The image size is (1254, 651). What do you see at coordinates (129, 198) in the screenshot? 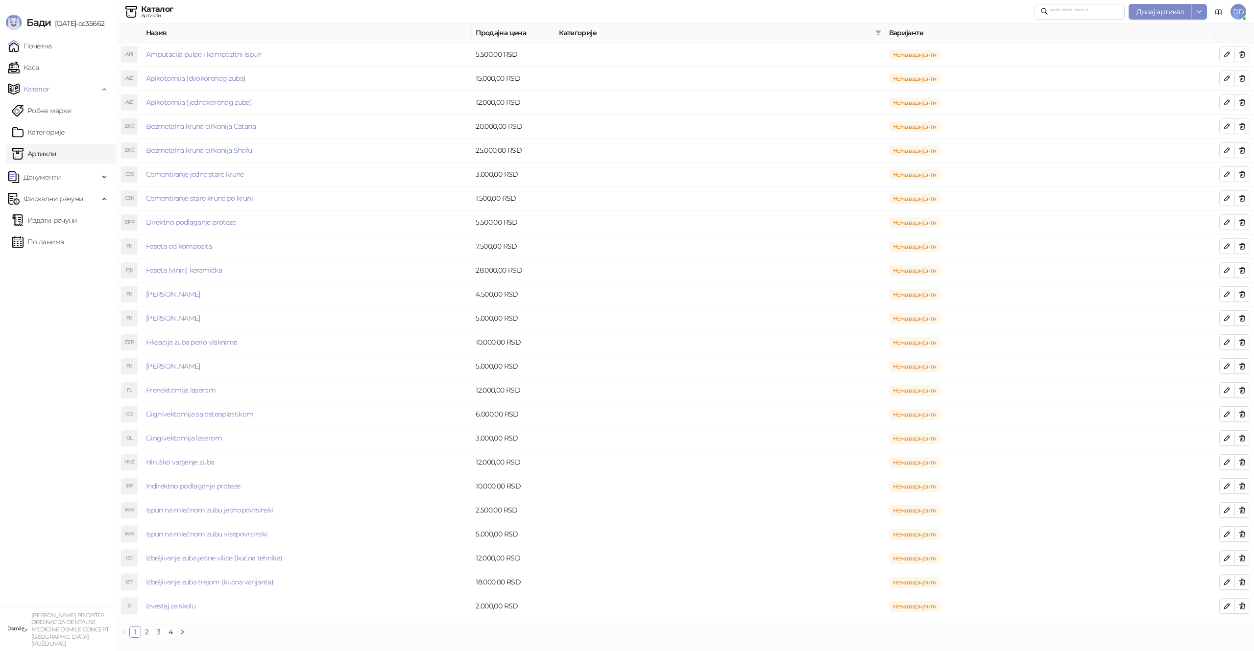
I see `div: CSK` at bounding box center [129, 198].